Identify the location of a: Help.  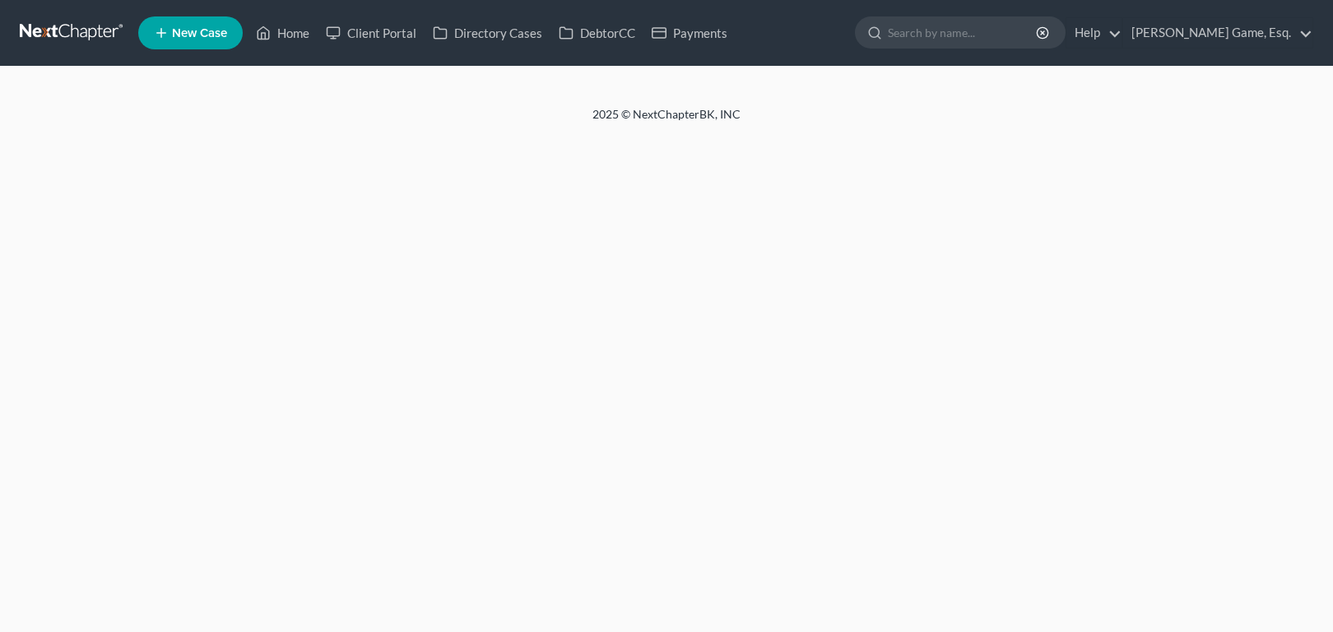
(1094, 33).